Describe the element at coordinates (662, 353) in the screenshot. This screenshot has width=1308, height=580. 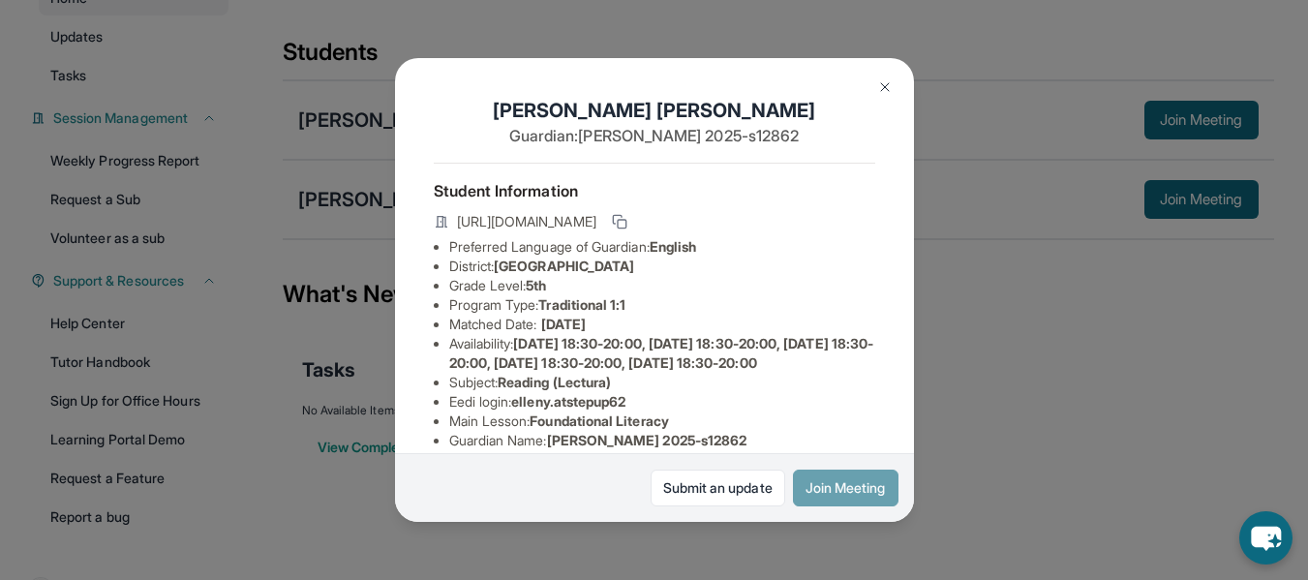
I see `li: Availability:` at that location.